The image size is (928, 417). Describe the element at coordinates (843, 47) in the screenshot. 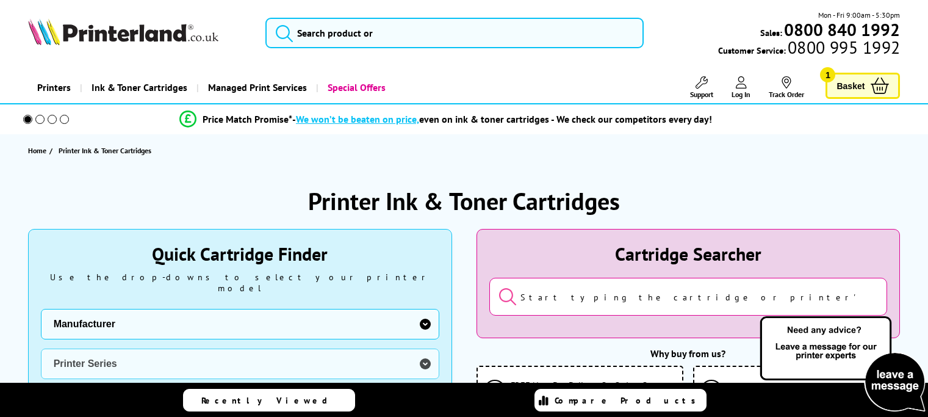

I see `span: 0800 995 1992` at that location.